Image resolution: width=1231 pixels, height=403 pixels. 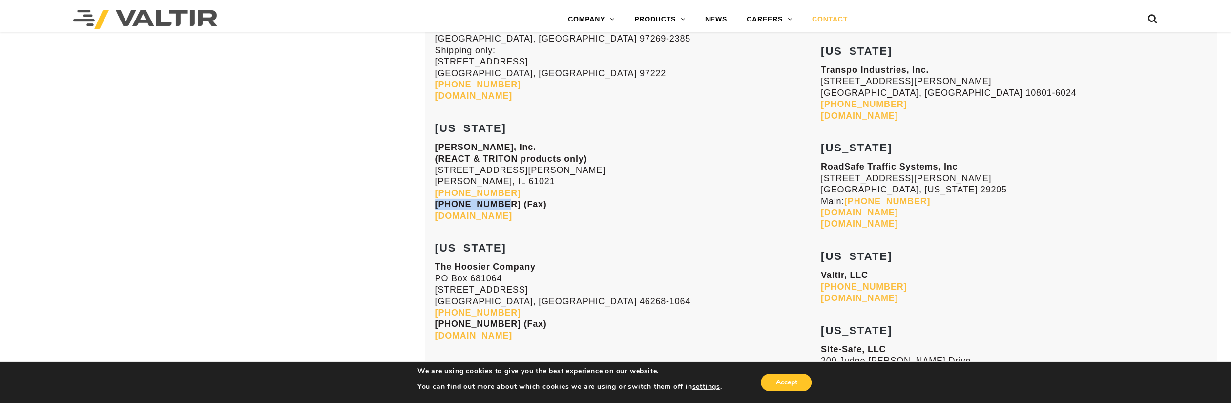 What do you see at coordinates (874, 70) in the screenshot?
I see `strong: Transpo Industries, Inc.` at bounding box center [874, 70].